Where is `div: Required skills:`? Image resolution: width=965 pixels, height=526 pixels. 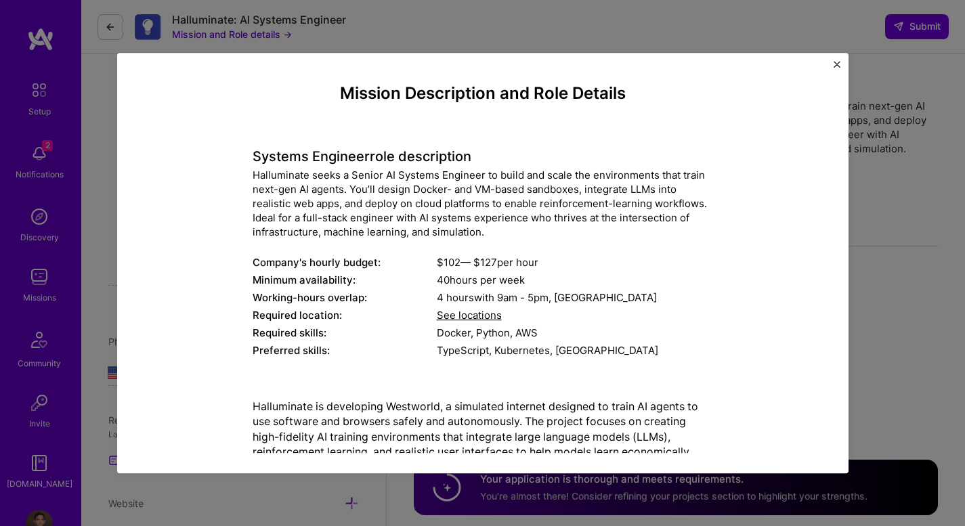
div: Required skills: is located at coordinates (345, 332).